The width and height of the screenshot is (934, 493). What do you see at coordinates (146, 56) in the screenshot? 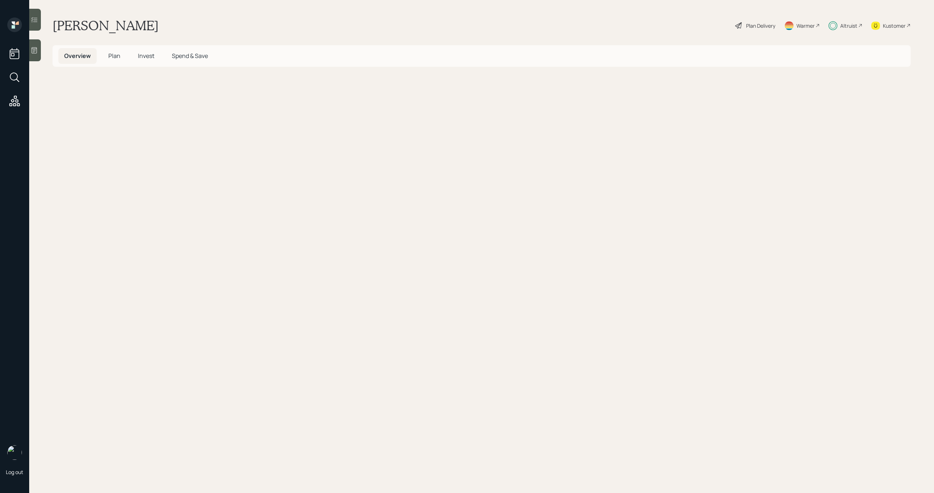
I see `span: Invest` at bounding box center [146, 56].